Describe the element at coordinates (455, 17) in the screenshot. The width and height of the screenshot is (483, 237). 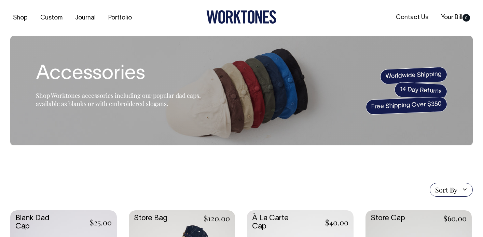
I see `a: Your Bill0` at that location.